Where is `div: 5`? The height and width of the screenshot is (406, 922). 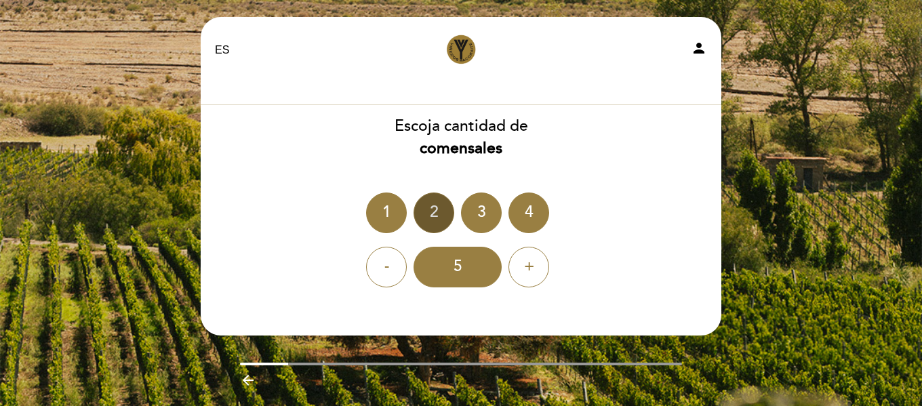
div: 5 is located at coordinates (458, 267).